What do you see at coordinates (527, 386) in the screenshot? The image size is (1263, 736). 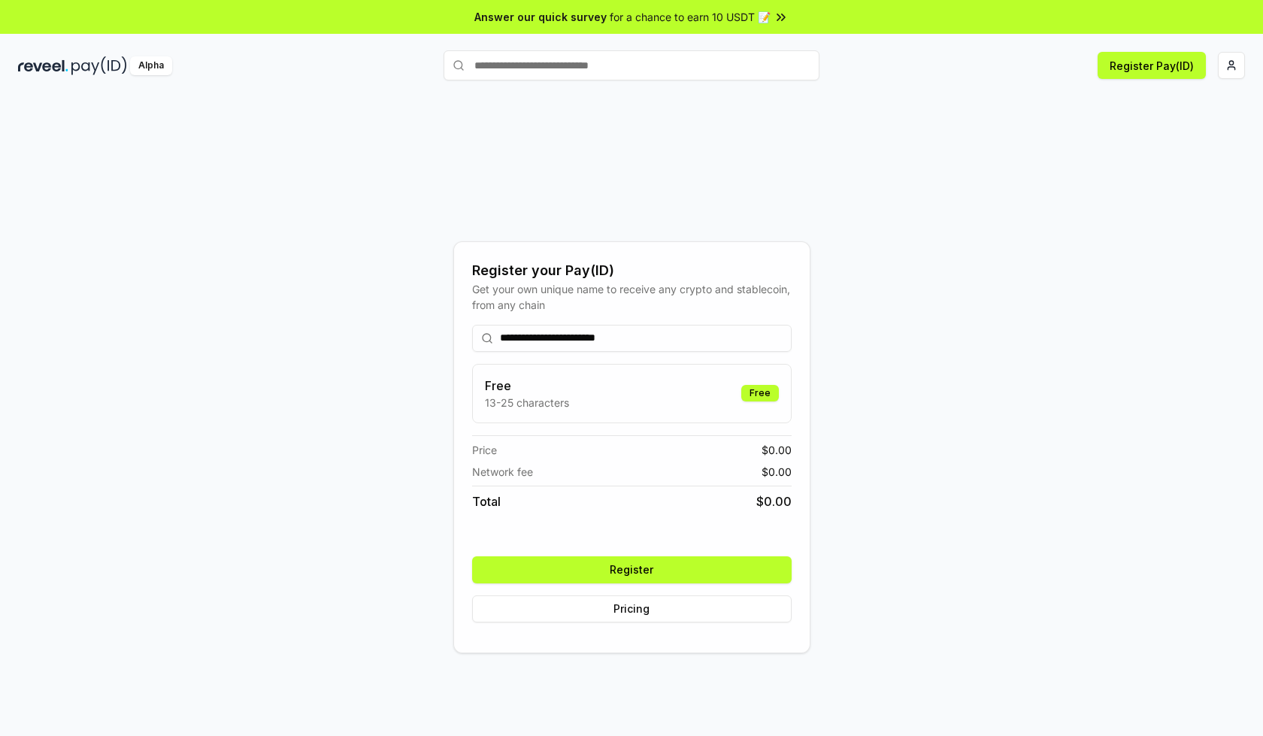 I see `h3: Free` at bounding box center [527, 386].